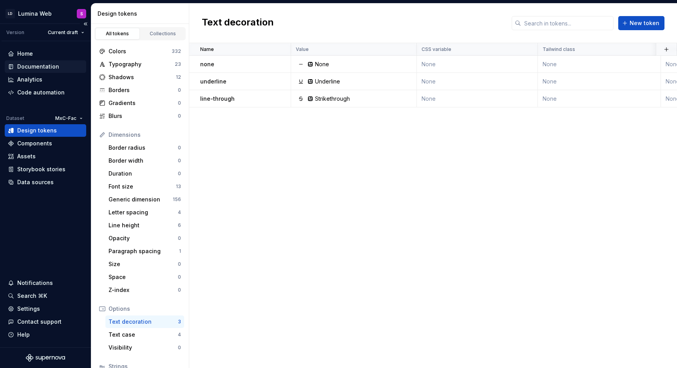 The height and width of the screenshot is (368, 677). Describe the element at coordinates (142, 186) in the screenshot. I see `div: Font size` at that location.